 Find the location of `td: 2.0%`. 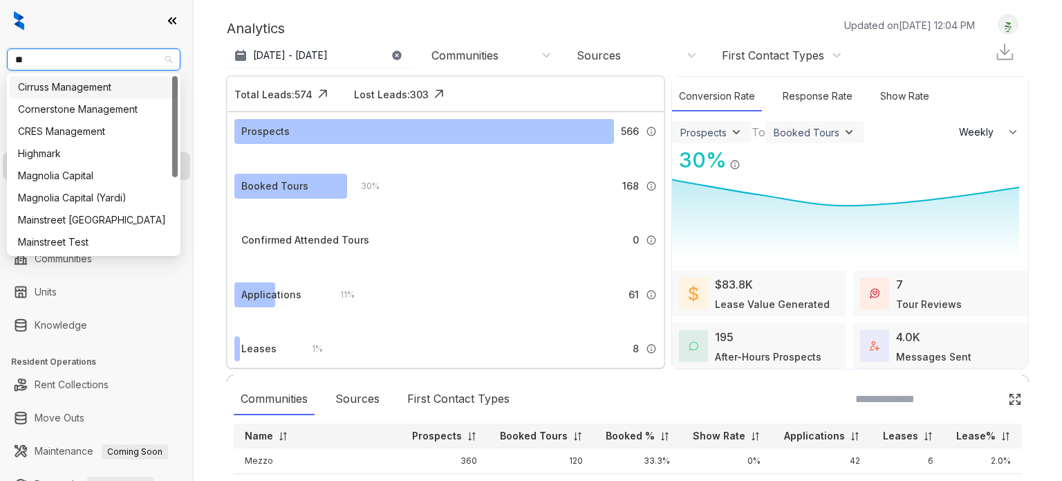

td: 2.0% is located at coordinates (984, 461).